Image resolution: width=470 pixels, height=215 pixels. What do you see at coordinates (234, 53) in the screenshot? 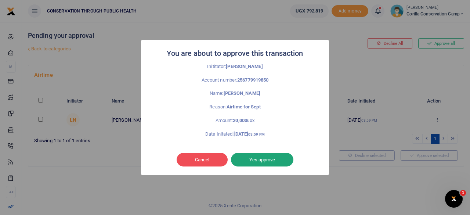
I see `h2: You are about to approve this transaction` at bounding box center [234, 53].